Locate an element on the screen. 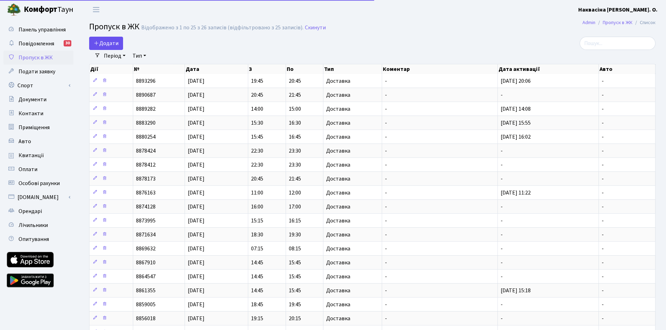 This screenshot has width=666, height=330. span: 22:30 is located at coordinates (257, 151).